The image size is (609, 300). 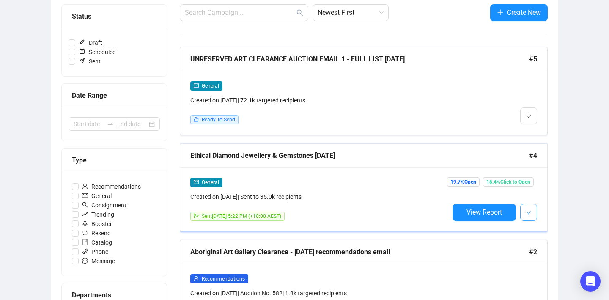 What do you see at coordinates (98, 215) in the screenshot?
I see `span: Trending` at bounding box center [98, 215].